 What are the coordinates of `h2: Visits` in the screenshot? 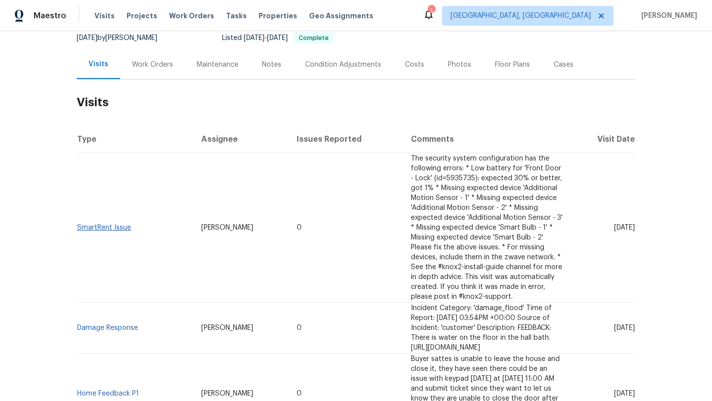 It's located at (356, 102).